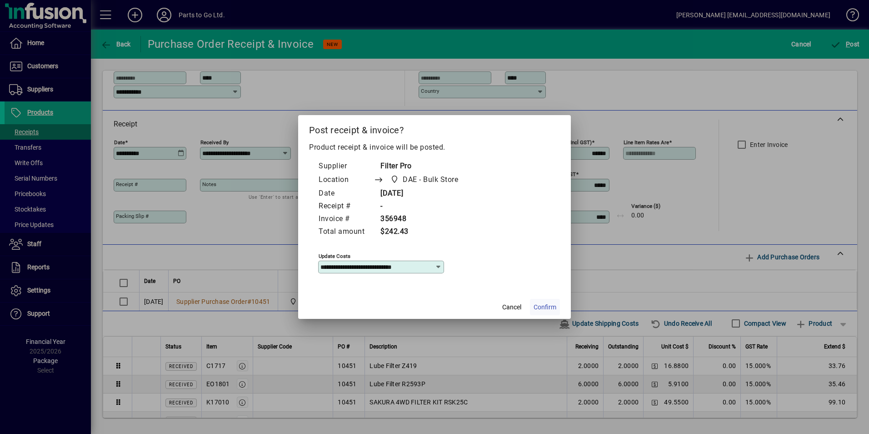 The image size is (869, 434). I want to click on td: Supplier, so click(346, 166).